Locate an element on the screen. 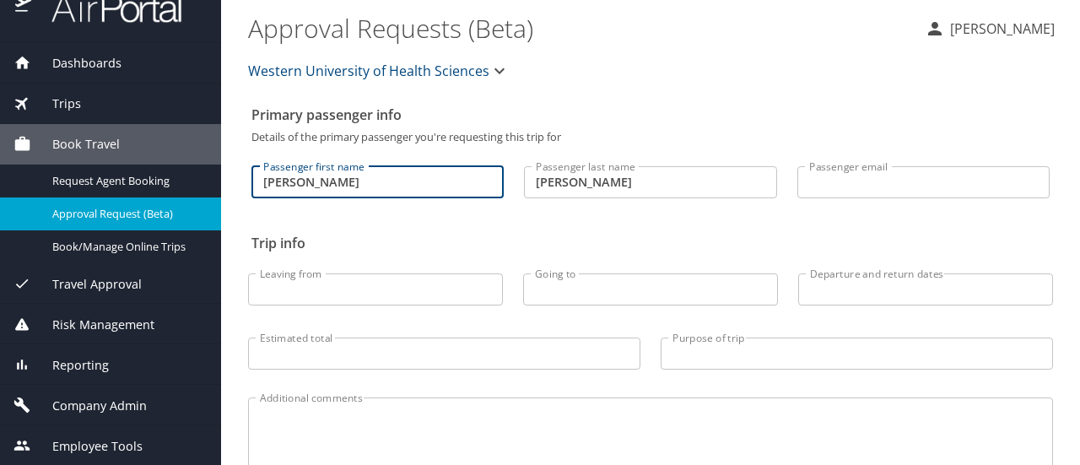 The width and height of the screenshot is (1080, 465). span: Employee Tools is located at coordinates (87, 446).